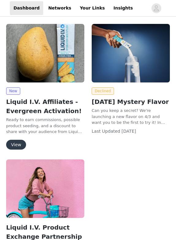 This screenshot has height=240, width=176. What do you see at coordinates (26, 8) in the screenshot?
I see `a: Dashboard` at bounding box center [26, 8].